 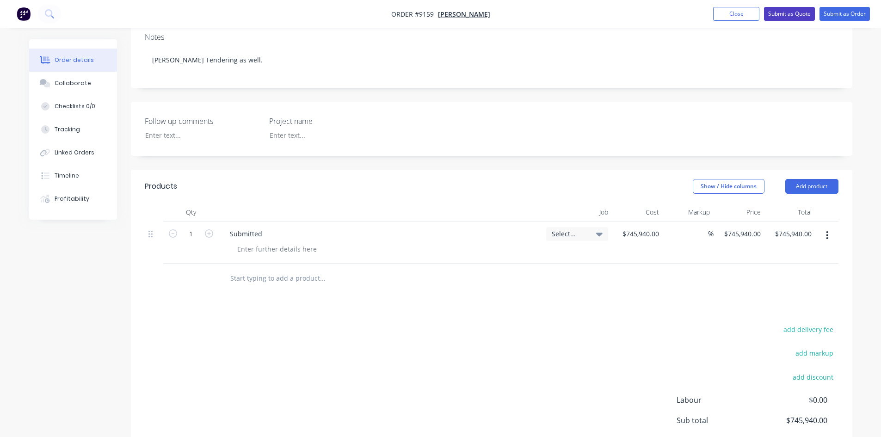 What do you see at coordinates (814, 353) in the screenshot?
I see `button: add markup` at bounding box center [814, 353].